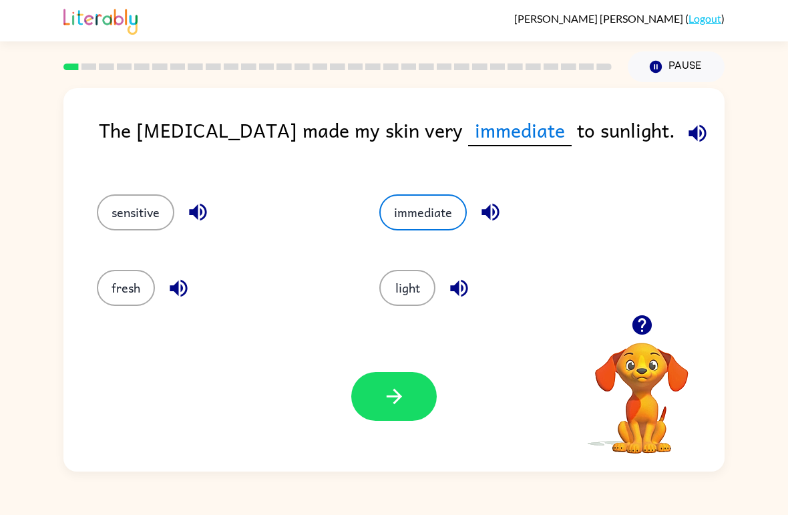 The image size is (788, 515). I want to click on button: sensitive, so click(136, 212).